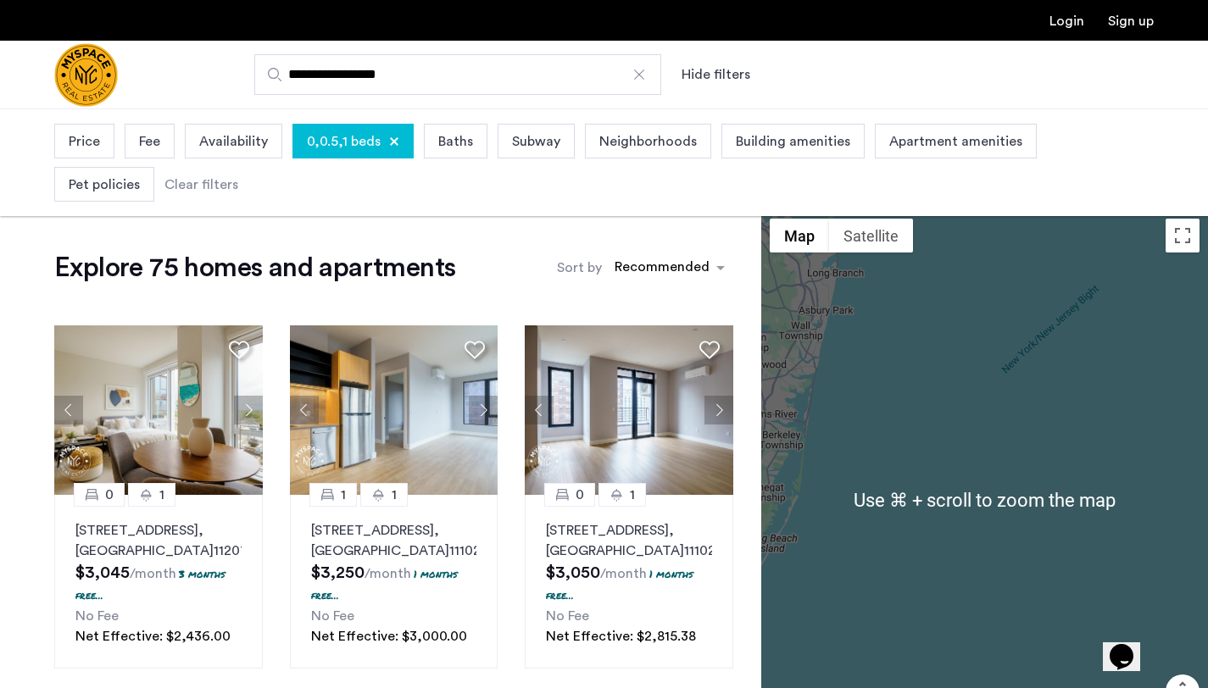 The width and height of the screenshot is (1208, 688). What do you see at coordinates (536, 142) in the screenshot?
I see `span: Subway` at bounding box center [536, 142].